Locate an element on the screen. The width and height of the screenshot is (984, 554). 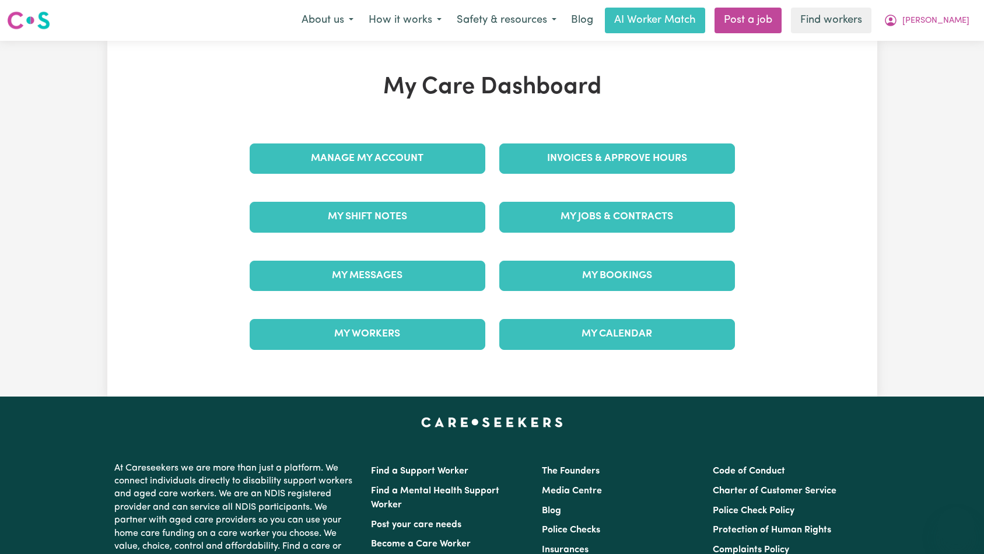
a: Manage My Account is located at coordinates (367, 159).